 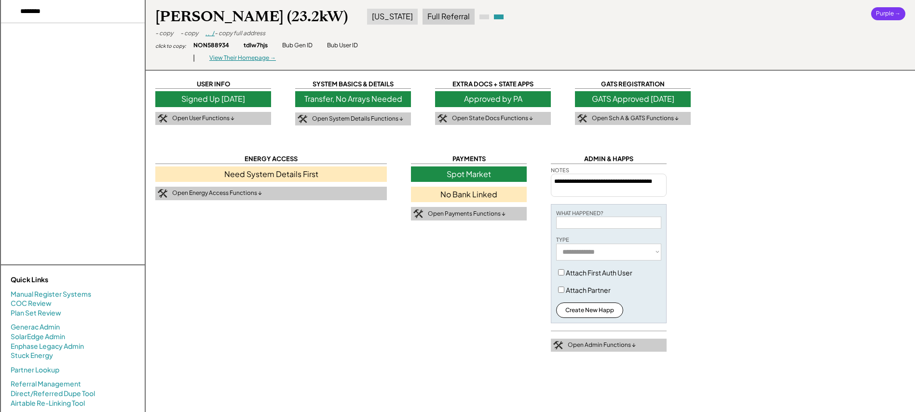 I want to click on div: EXTRA DOCS + STATE APPS, so click(x=493, y=84).